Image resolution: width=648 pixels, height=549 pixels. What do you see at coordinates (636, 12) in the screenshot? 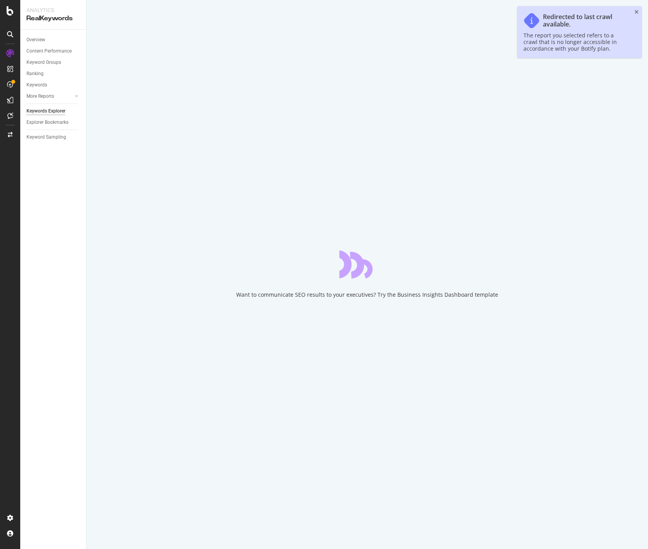
I see `div: close toast` at bounding box center [636, 12].